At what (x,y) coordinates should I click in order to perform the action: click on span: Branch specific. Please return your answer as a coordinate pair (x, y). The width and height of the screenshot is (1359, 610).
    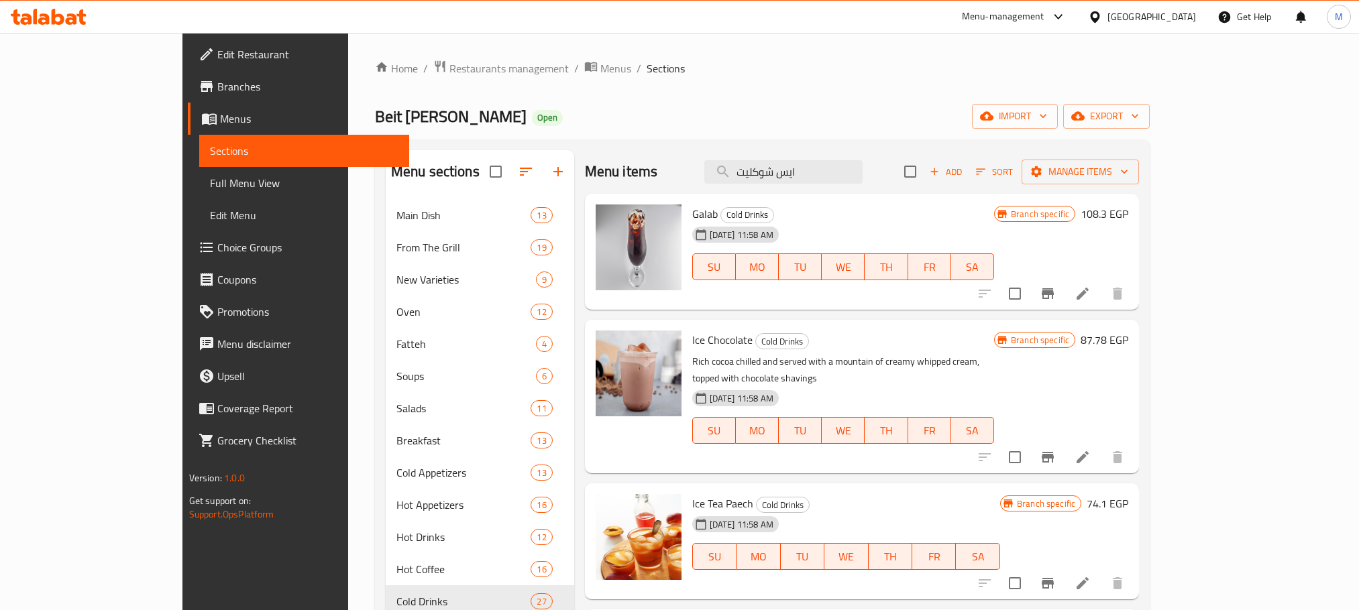
    Looking at the image, I should click on (1039, 214).